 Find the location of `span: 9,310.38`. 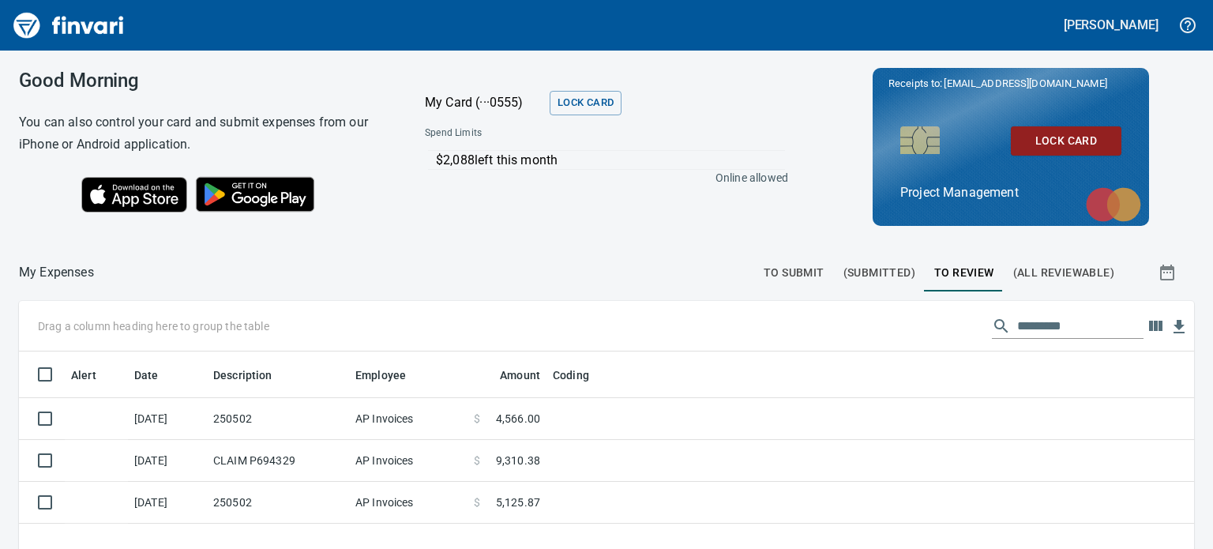

span: 9,310.38 is located at coordinates (518, 460).